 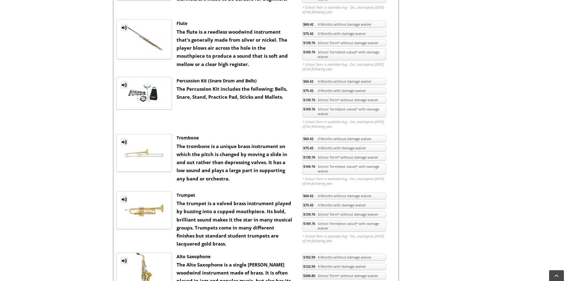 I want to click on div: Trumpet, so click(x=235, y=195).